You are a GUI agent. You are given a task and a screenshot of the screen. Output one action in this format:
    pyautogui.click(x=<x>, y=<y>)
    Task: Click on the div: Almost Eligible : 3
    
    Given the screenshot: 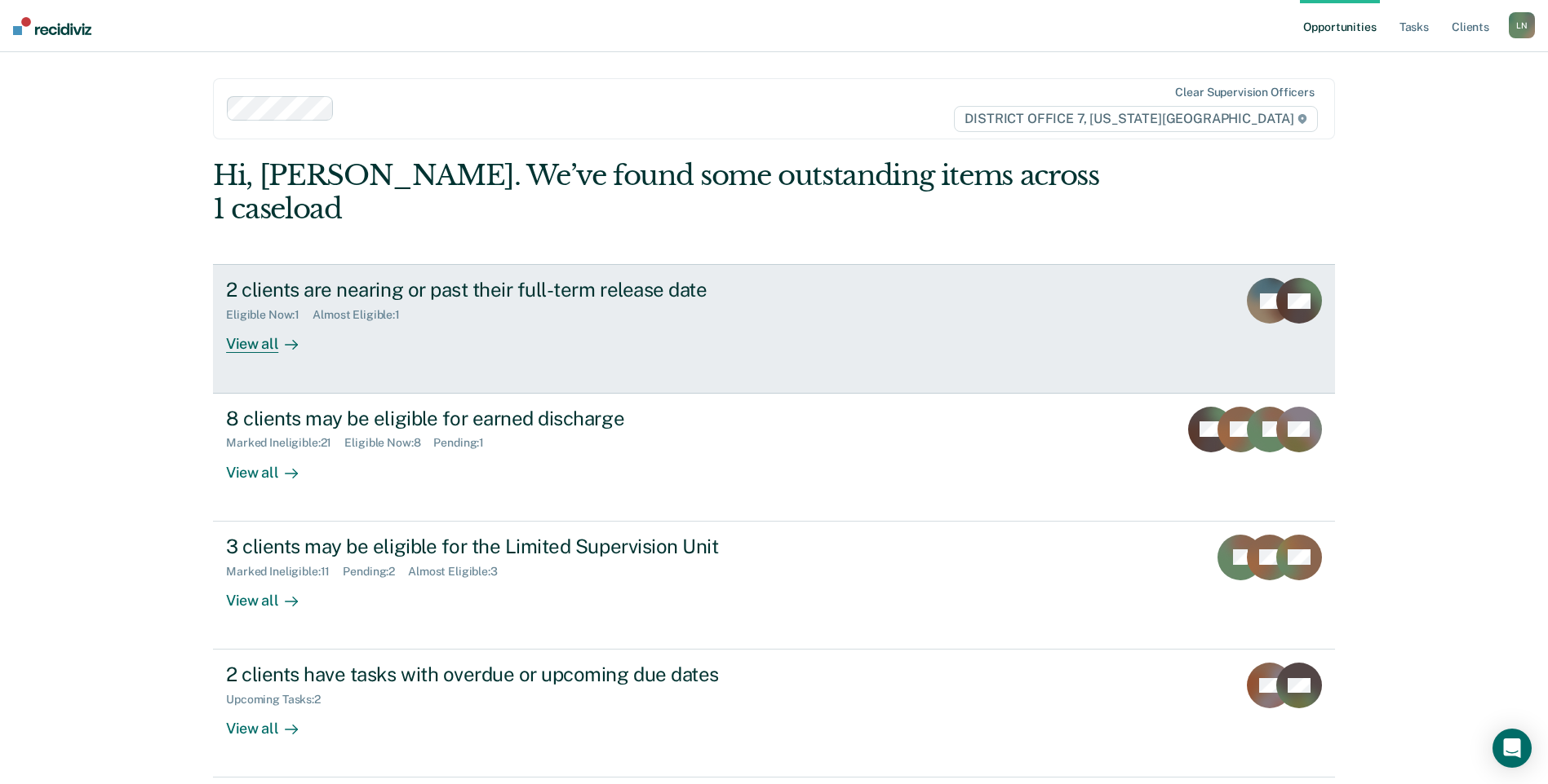 What is the action you would take?
    pyautogui.click(x=459, y=572)
    